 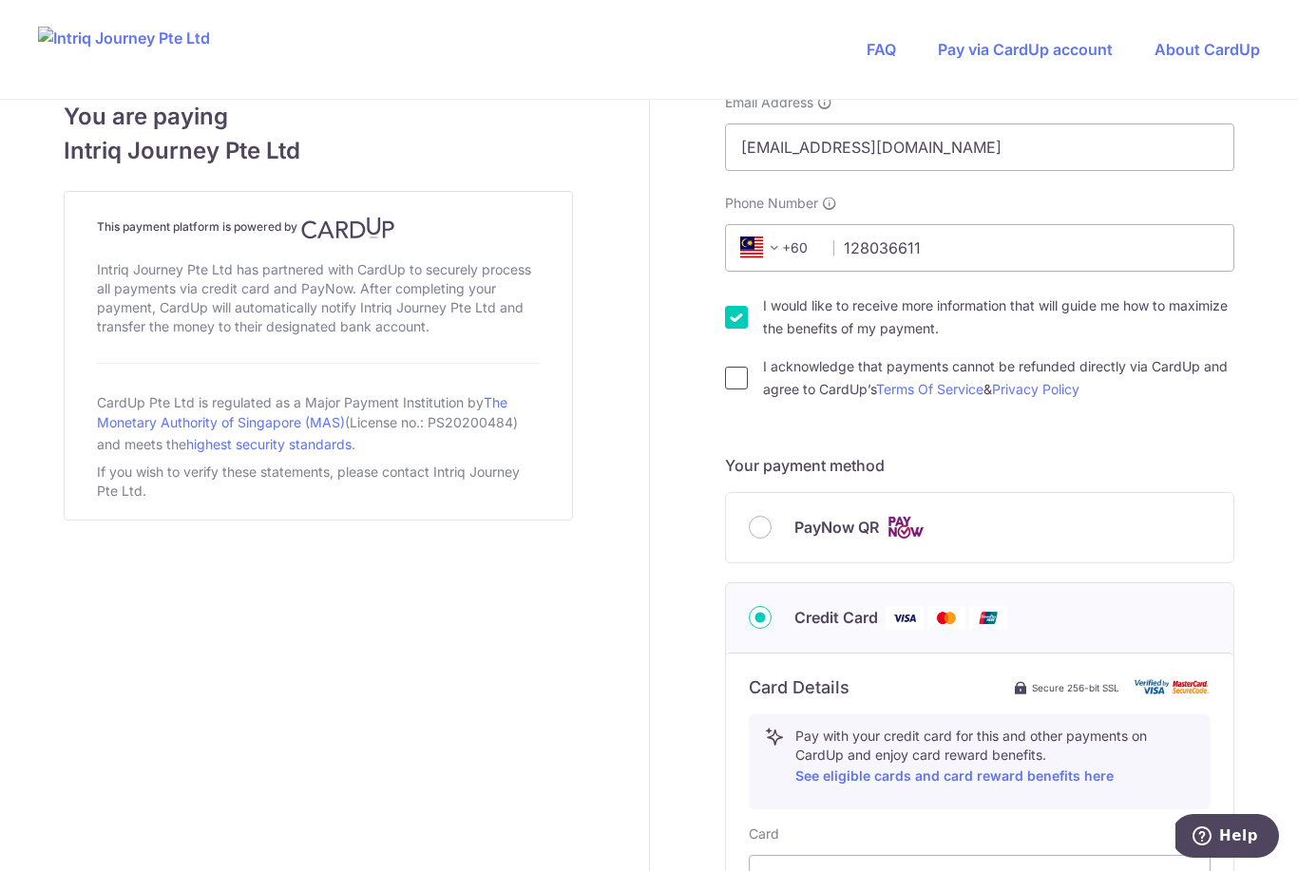 What do you see at coordinates (318, 482) in the screenshot?
I see `div: If you wish to verify these statements, please contact Intriq Journey Pte Ltd.` at bounding box center [318, 482].